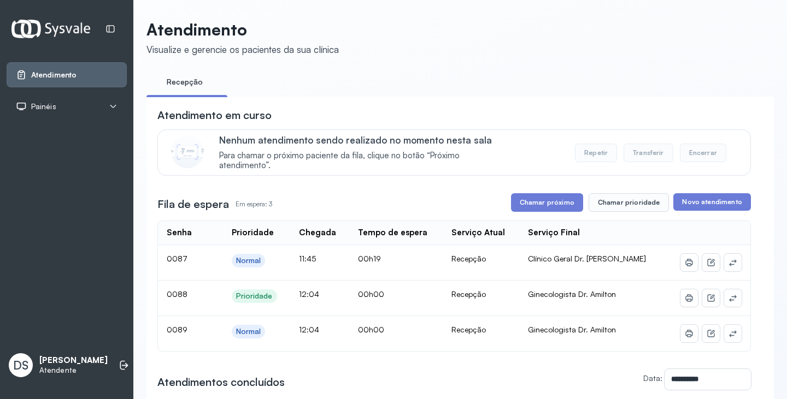 The height and width of the screenshot is (399, 787). Describe the element at coordinates (54, 75) in the screenshot. I see `span: Atendimento` at that location.